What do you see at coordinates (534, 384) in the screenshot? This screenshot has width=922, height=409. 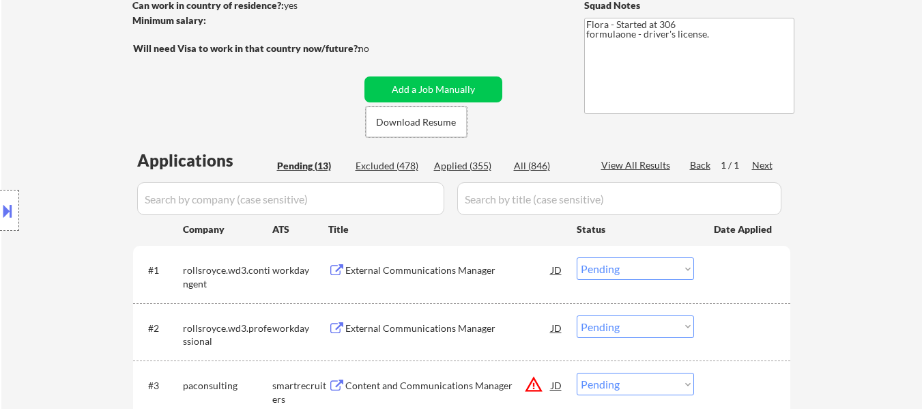 I see `button: warning_amber` at bounding box center [534, 384].